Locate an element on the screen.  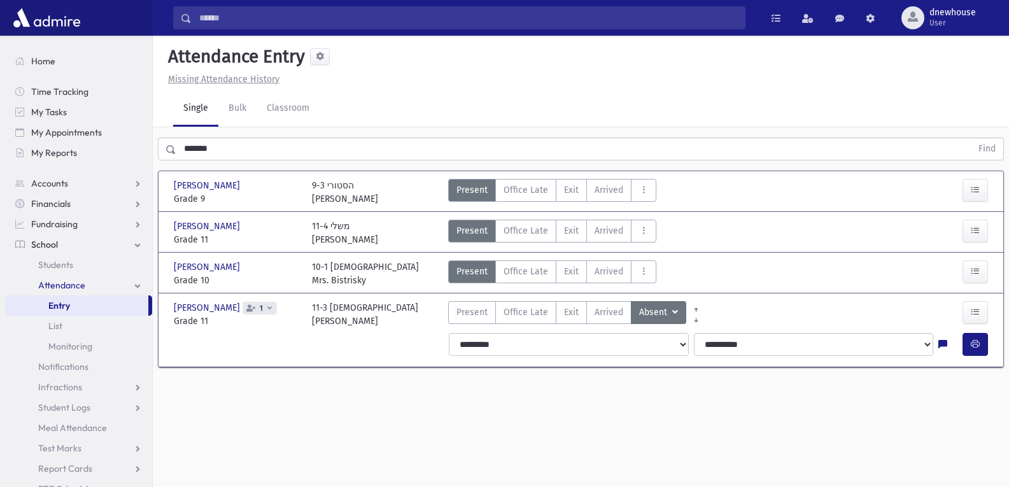
span: Fundraising is located at coordinates (54, 224).